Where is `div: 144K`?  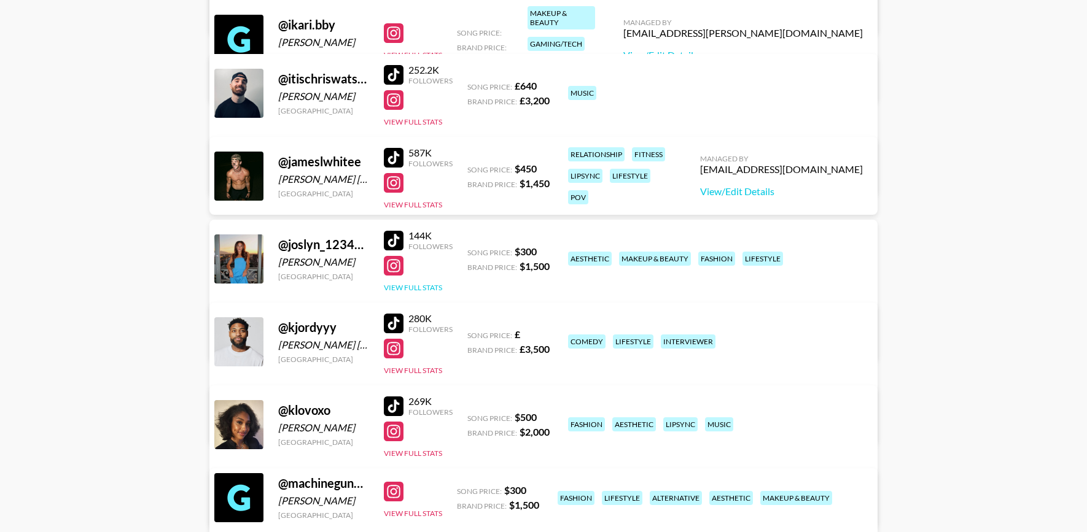 div: 144K is located at coordinates (431, 236).